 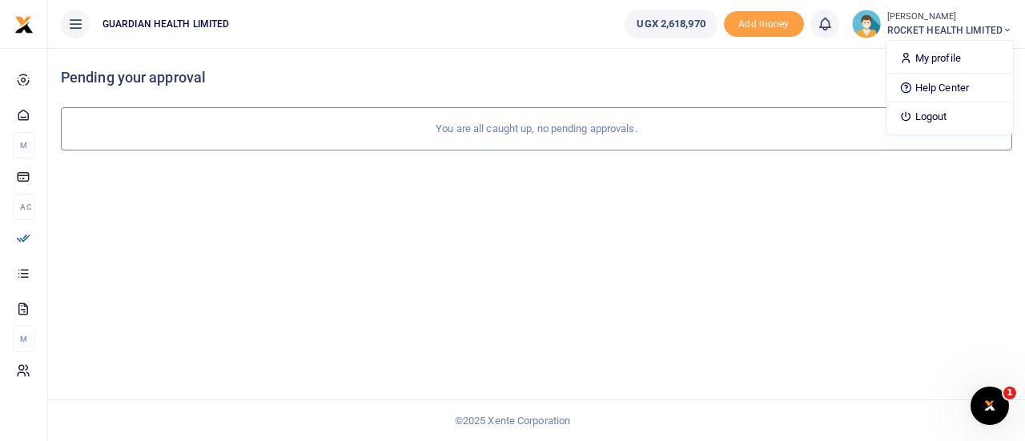 I want to click on a: Add money, so click(x=764, y=22).